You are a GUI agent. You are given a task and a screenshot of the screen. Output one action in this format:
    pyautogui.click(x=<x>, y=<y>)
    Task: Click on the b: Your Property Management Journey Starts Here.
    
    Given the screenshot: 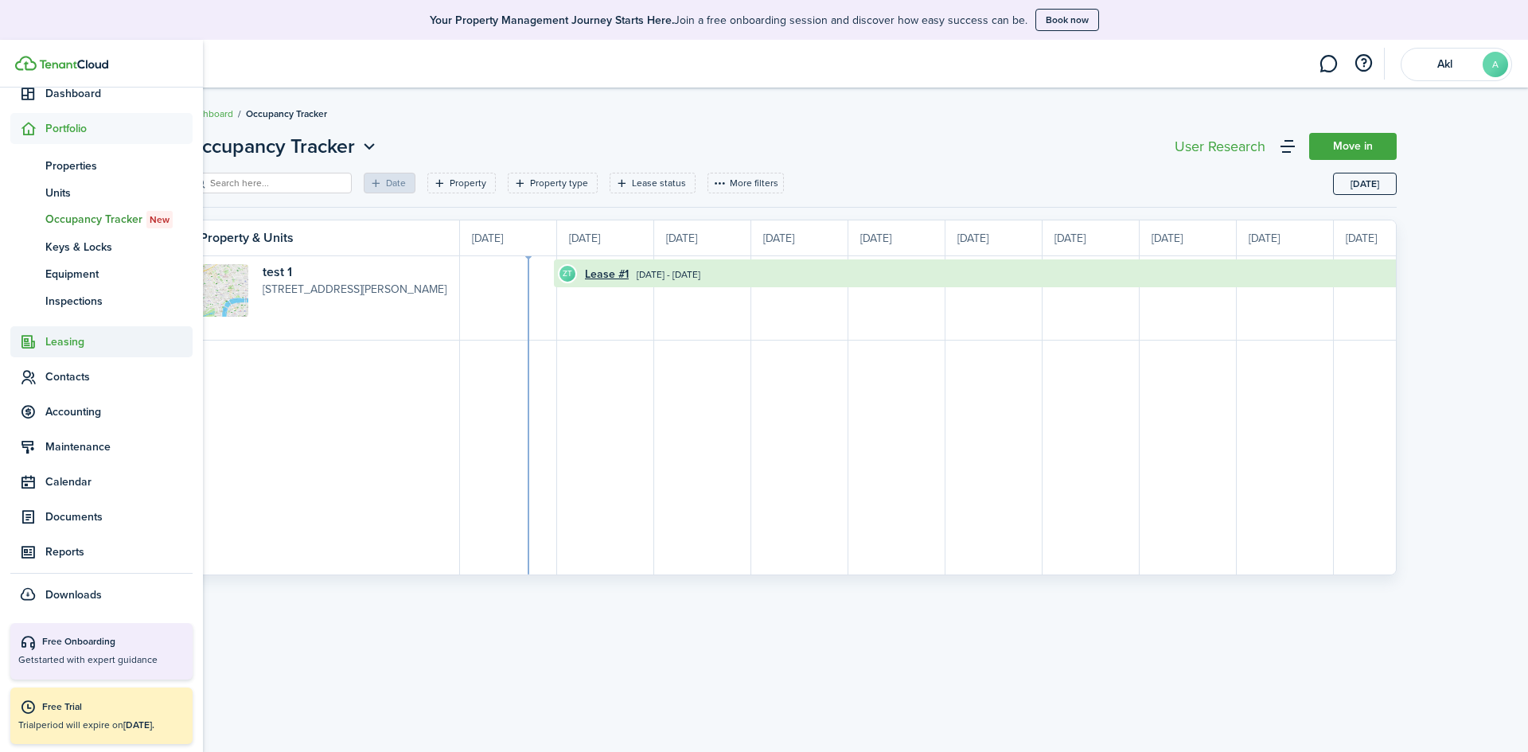 What is the action you would take?
    pyautogui.click(x=551, y=20)
    